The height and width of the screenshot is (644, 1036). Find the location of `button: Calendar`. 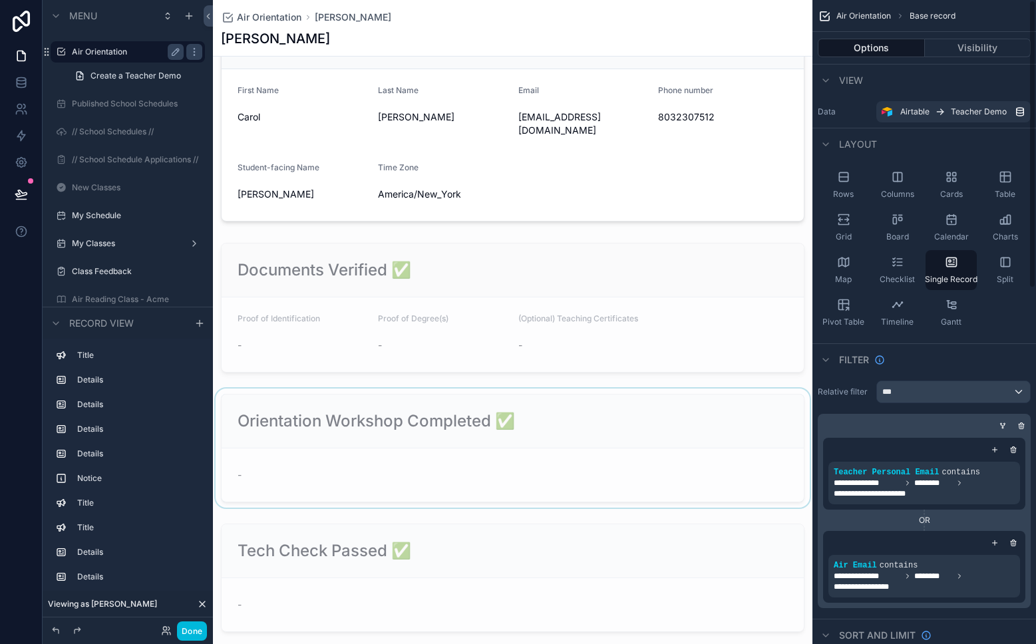

button: Calendar is located at coordinates (951, 228).